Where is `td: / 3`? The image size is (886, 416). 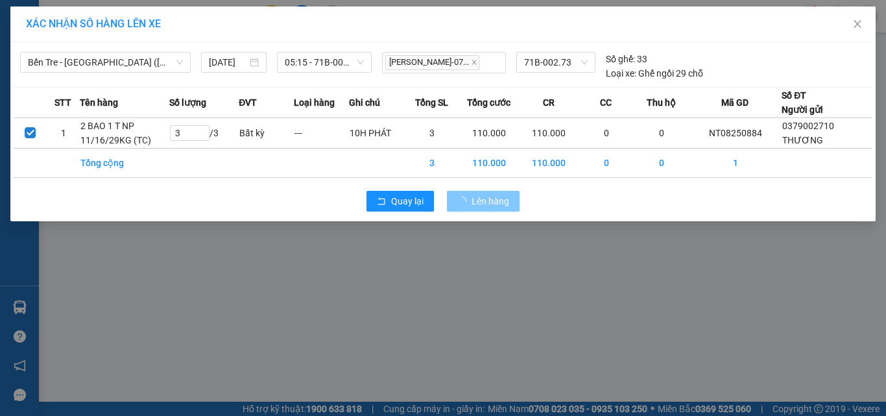 td: / 3 is located at coordinates (204, 133).